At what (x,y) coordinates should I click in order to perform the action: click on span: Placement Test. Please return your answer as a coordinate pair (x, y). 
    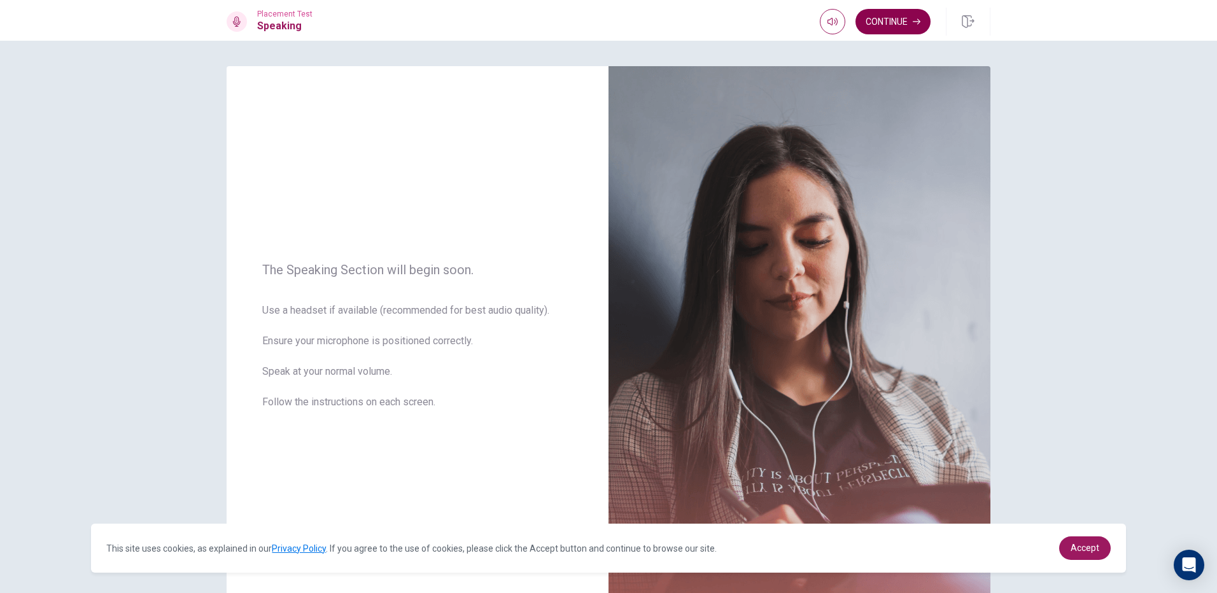
    Looking at the image, I should click on (285, 14).